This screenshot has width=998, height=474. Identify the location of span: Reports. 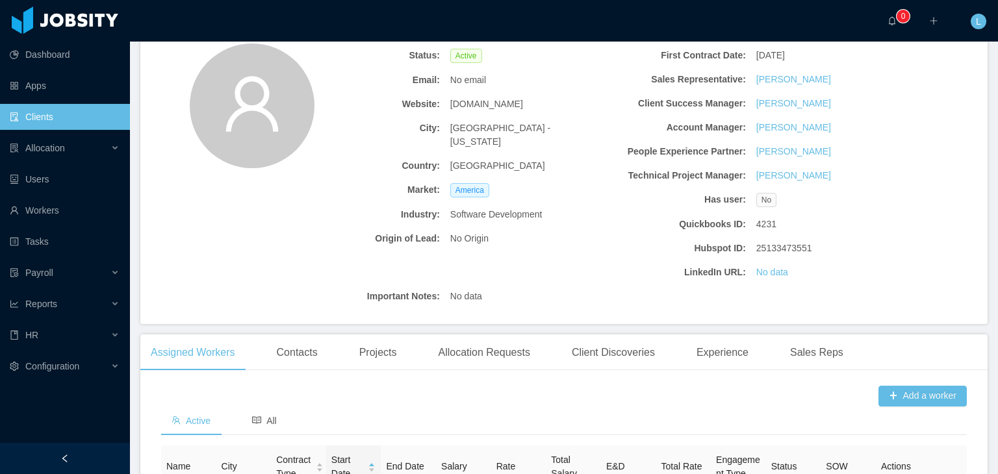
(41, 304).